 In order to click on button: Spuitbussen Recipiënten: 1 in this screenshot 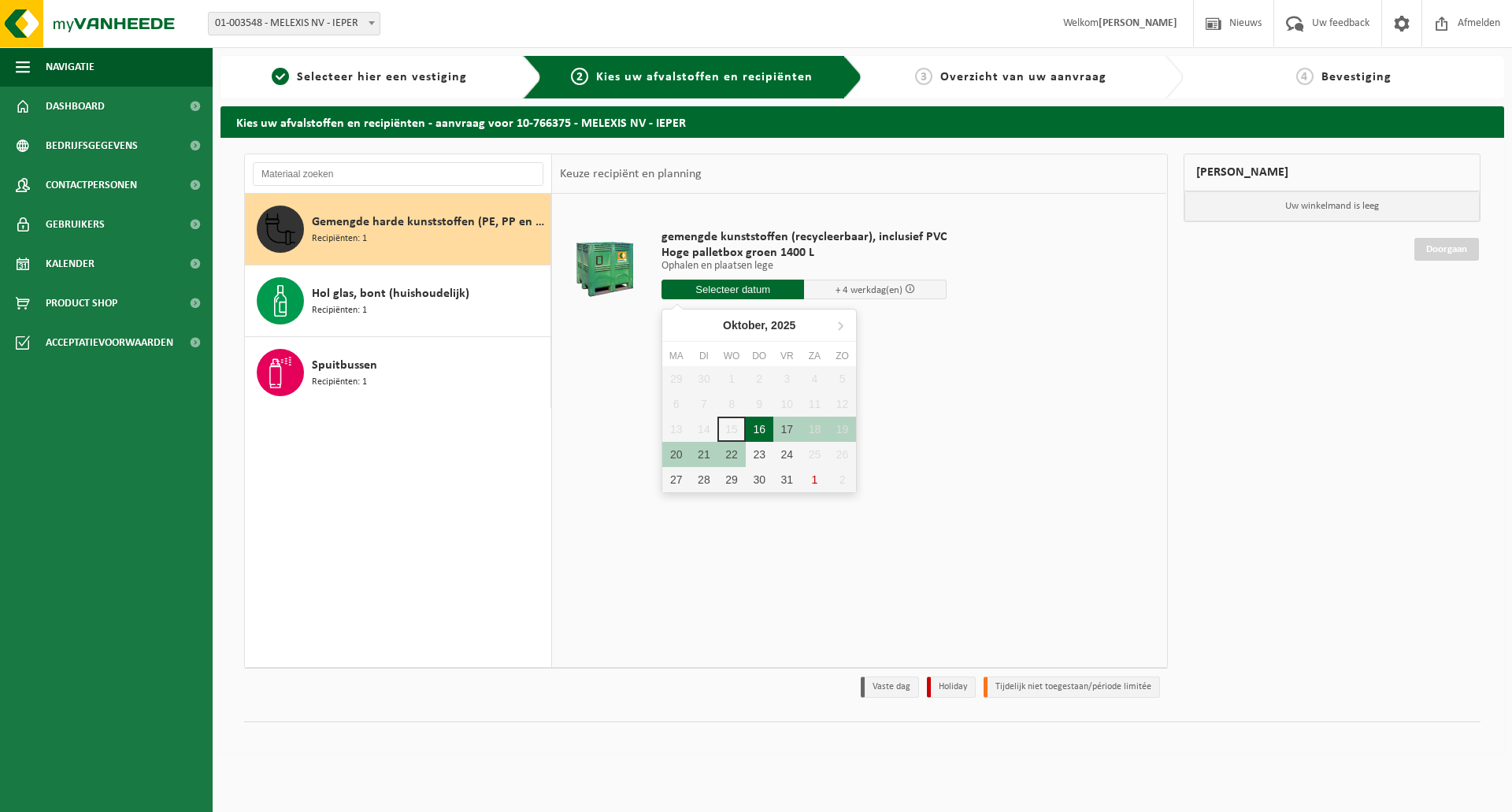, I will do `click(398, 373)`.